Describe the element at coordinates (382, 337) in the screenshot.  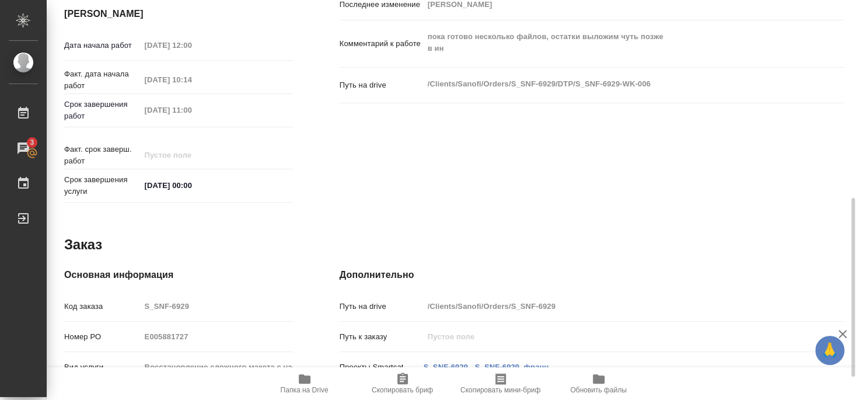
I see `p: Путь к заказу` at that location.